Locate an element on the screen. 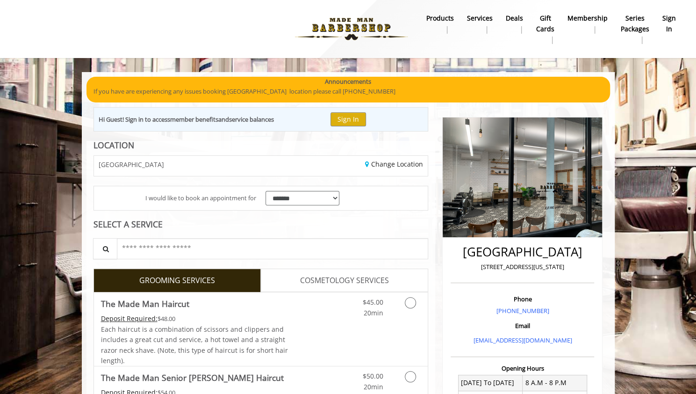 This screenshot has width=696, height=394. b: Membership is located at coordinates (588, 18).